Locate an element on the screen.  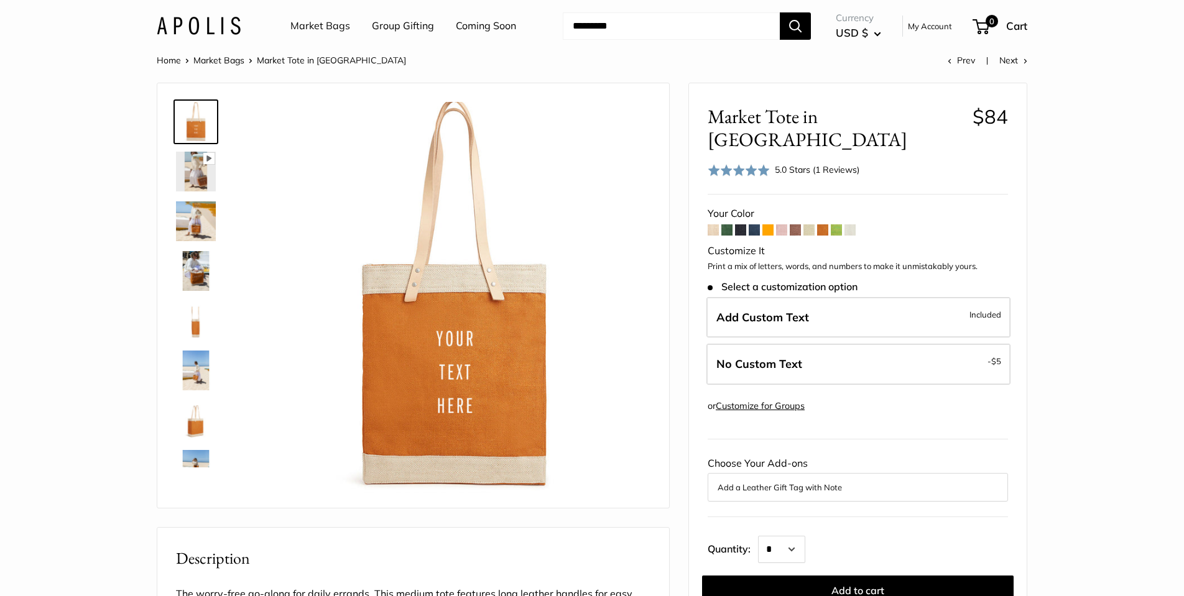
label: Leave Blank is located at coordinates (858, 364).